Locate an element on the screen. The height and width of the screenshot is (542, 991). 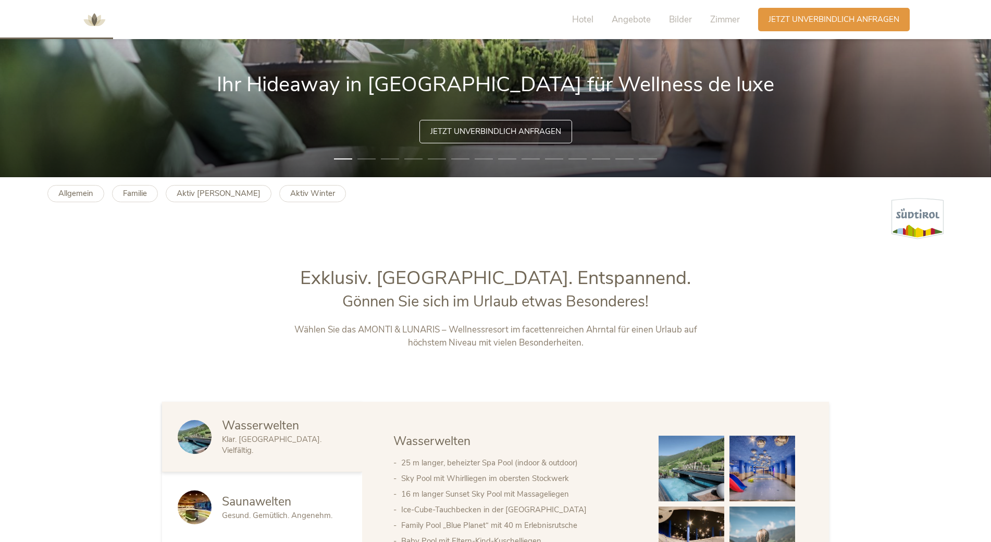
img: Südtirol is located at coordinates (918, 218).